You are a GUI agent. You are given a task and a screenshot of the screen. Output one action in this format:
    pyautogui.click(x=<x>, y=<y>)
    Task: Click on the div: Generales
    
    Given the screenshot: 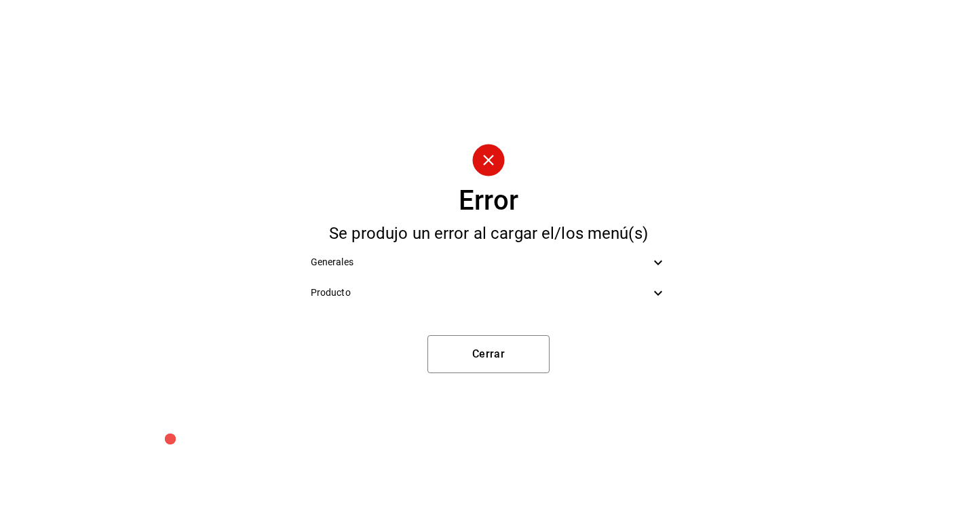 What is the action you would take?
    pyautogui.click(x=488, y=262)
    